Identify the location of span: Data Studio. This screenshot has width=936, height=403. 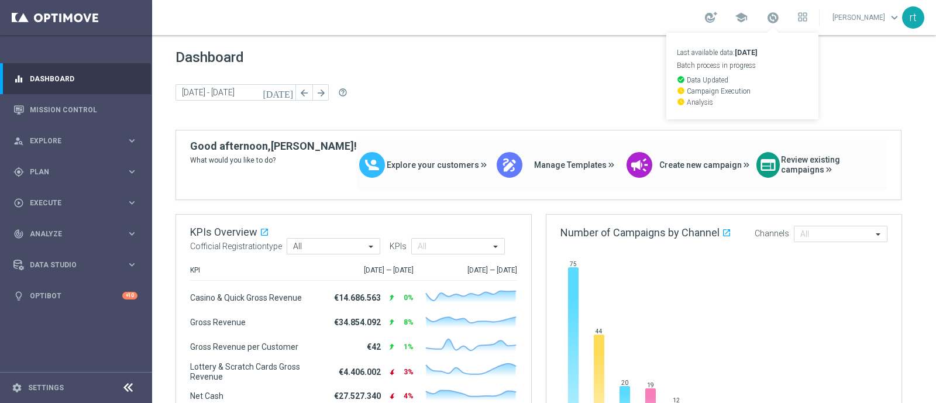
(78, 265).